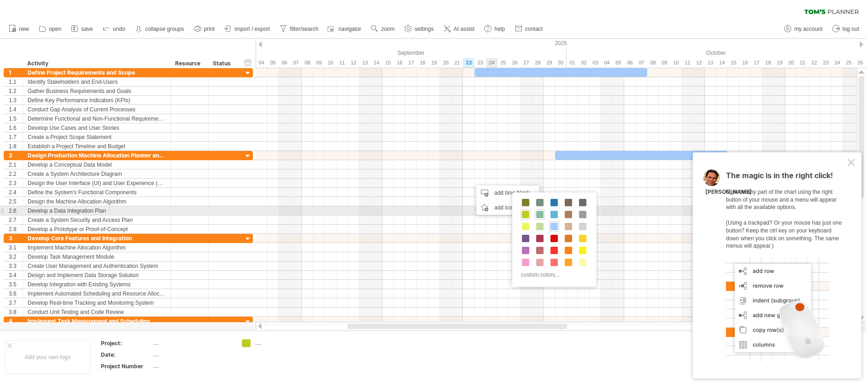 The height and width of the screenshot is (383, 866). I want to click on div: custom colors..., so click(553, 275).